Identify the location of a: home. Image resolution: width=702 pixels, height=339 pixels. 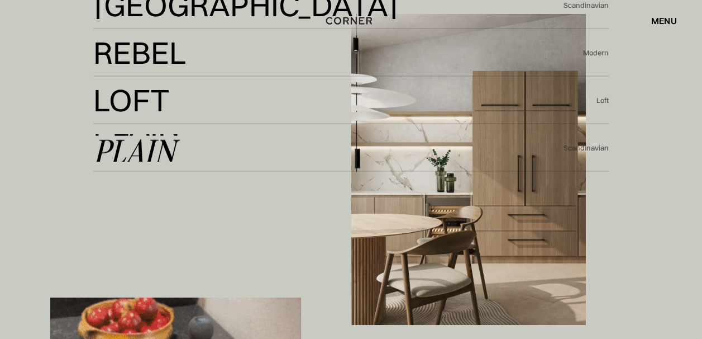
(351, 21).